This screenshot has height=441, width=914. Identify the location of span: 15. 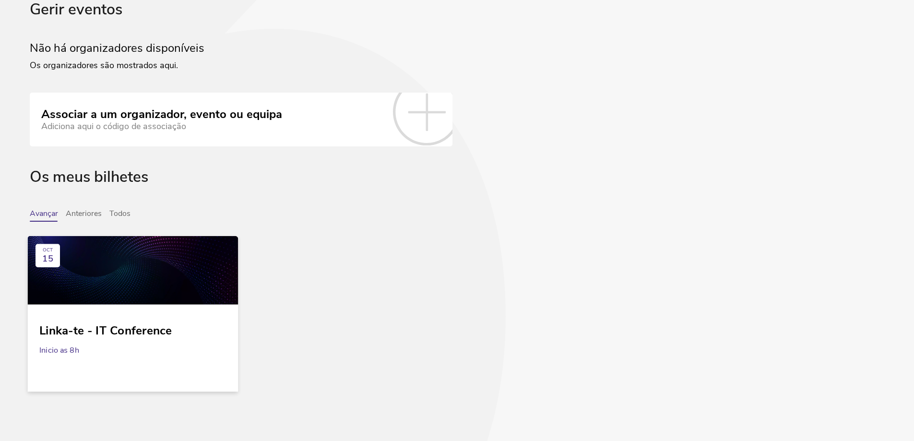
(48, 258).